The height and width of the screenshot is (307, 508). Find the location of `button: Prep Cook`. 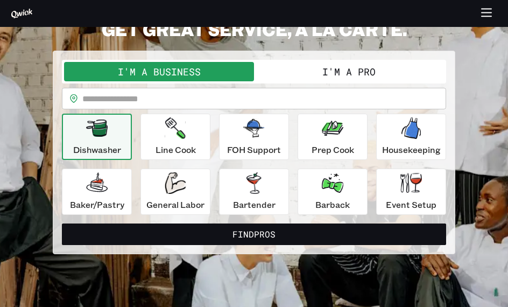

button: Prep Cook is located at coordinates (333, 137).